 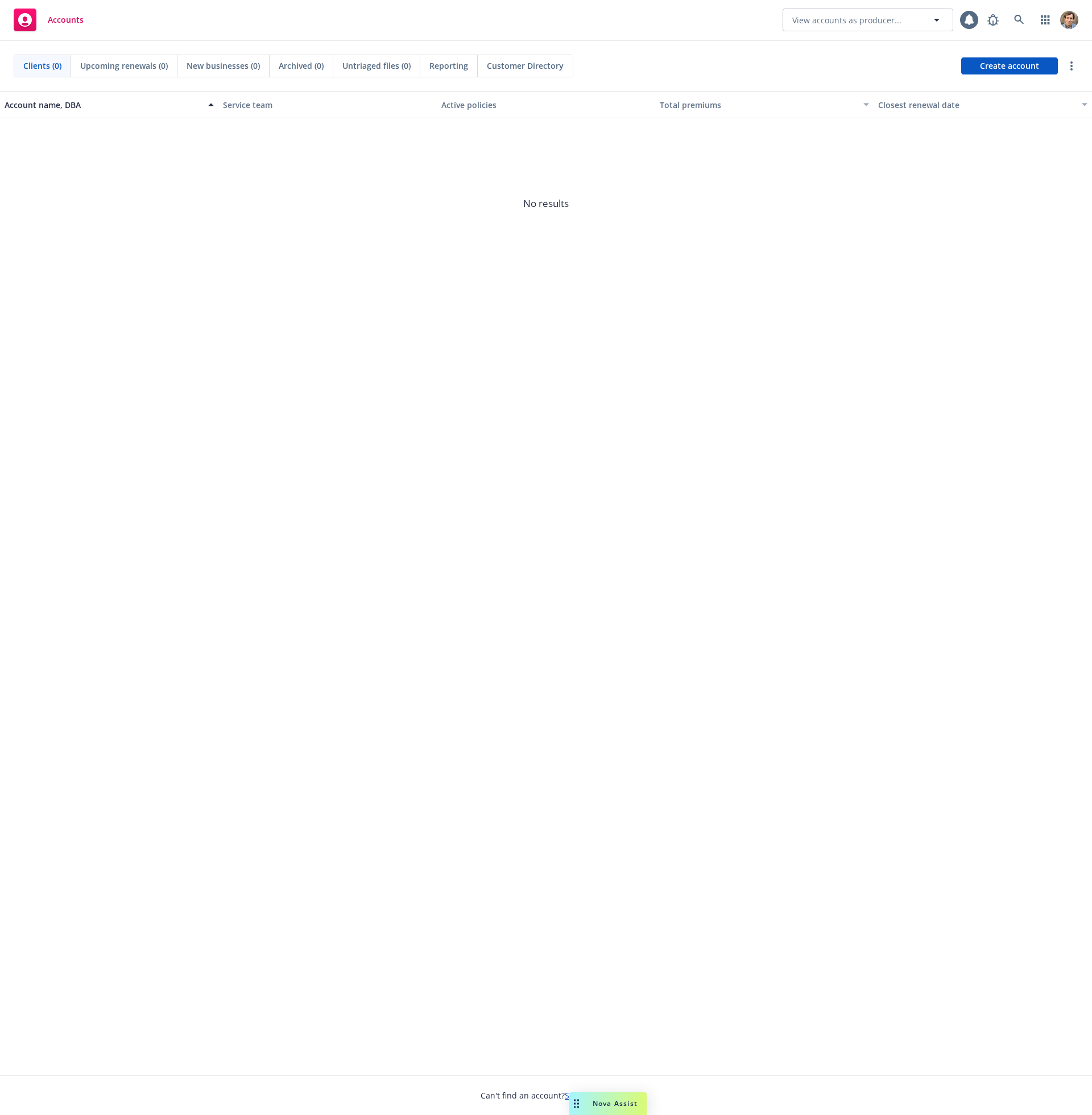 What do you see at coordinates (66, 20) in the screenshot?
I see `span: Accounts` at bounding box center [66, 20].